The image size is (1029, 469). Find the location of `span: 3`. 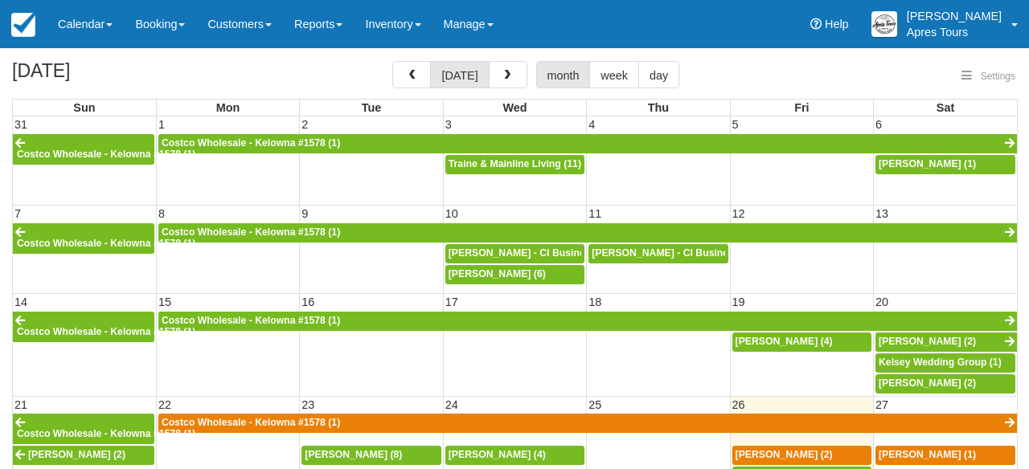

span: 3 is located at coordinates (448, 125).